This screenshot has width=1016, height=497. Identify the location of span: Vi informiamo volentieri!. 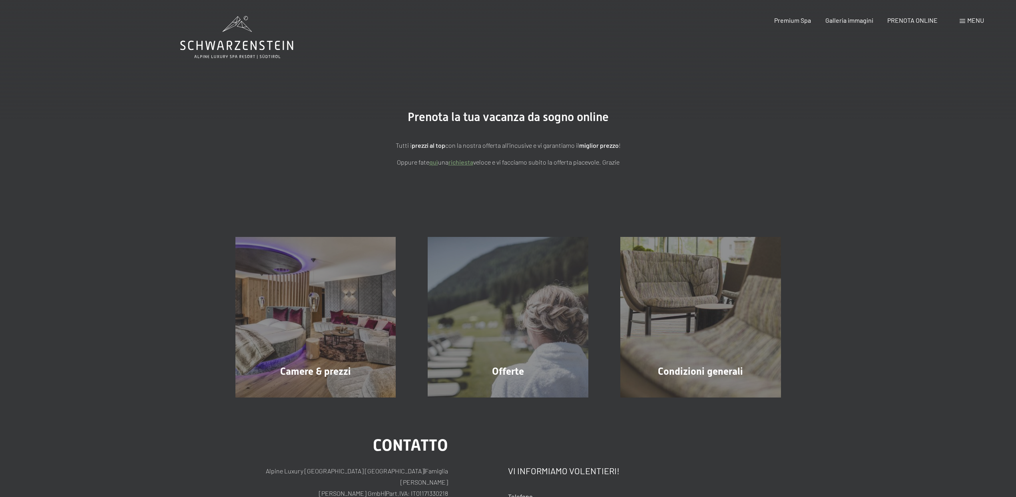
(564, 471).